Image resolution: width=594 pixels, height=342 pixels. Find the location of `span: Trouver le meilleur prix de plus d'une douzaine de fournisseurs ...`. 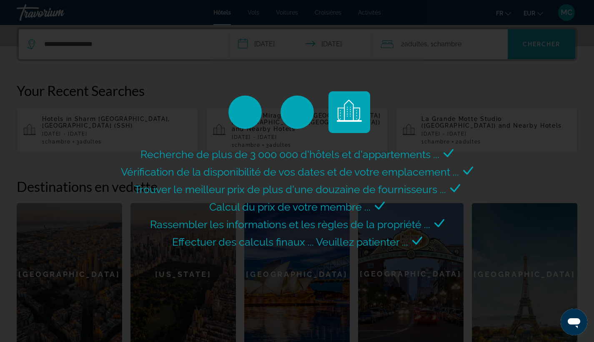

span: Trouver le meilleur prix de plus d'une douzaine de fournisseurs ... is located at coordinates (290, 189).